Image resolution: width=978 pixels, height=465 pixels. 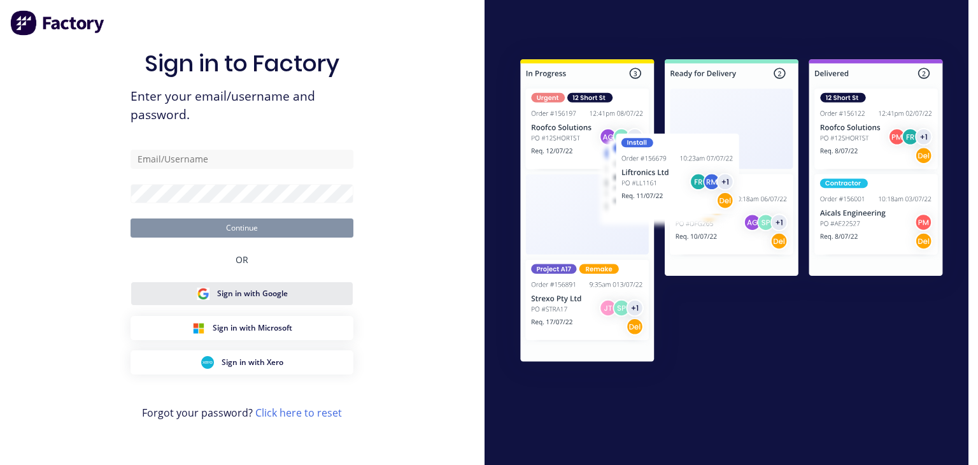 I want to click on span: Sign in with Xero, so click(x=252, y=362).